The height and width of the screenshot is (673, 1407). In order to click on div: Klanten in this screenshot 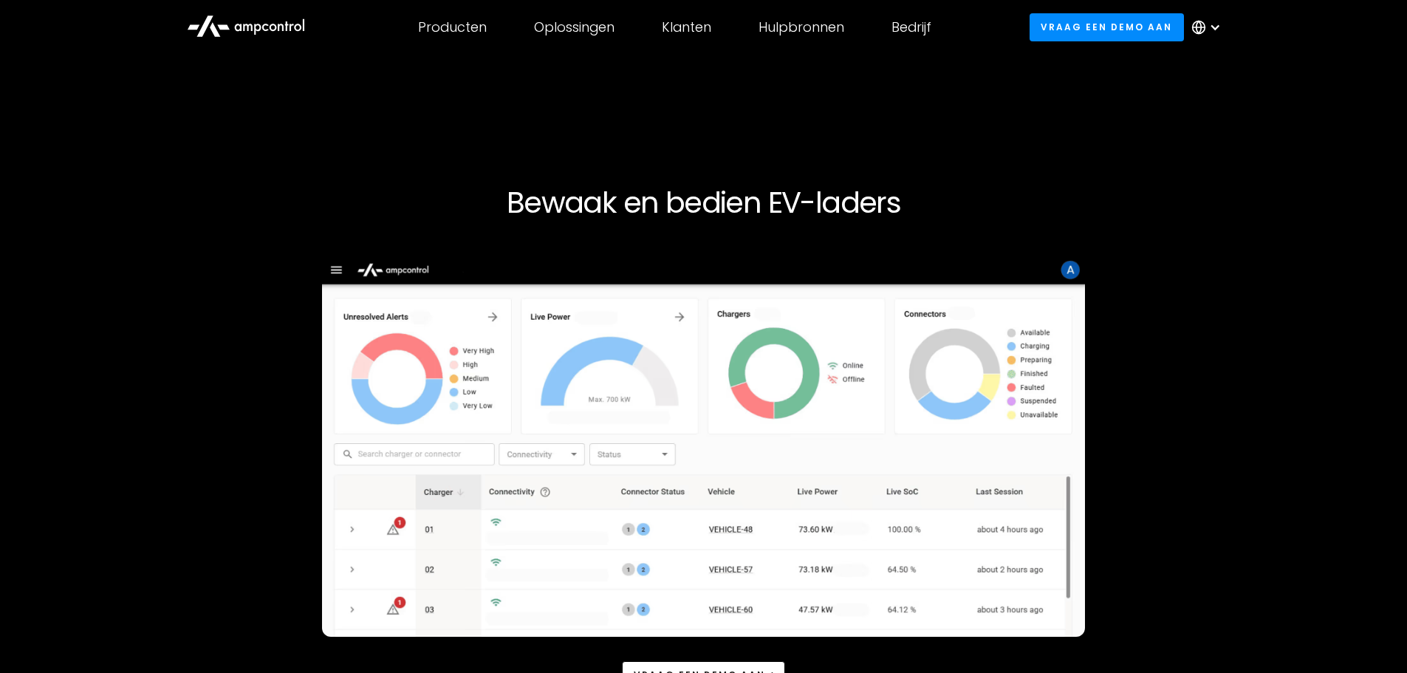, I will do `click(686, 27)`.